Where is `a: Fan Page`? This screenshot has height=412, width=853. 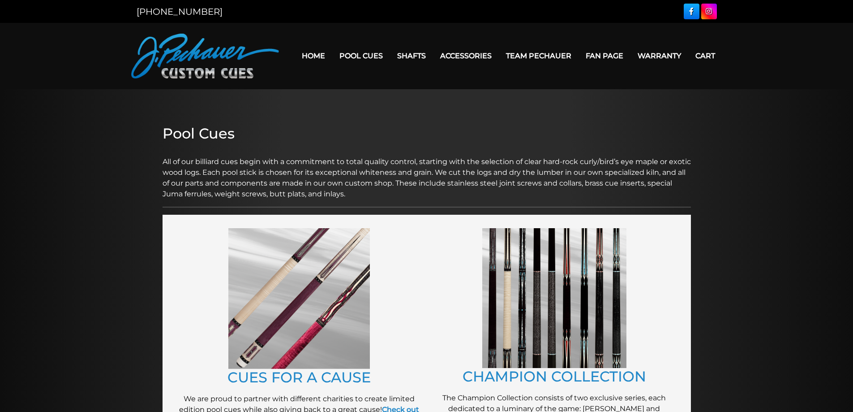
a: Fan Page is located at coordinates (605, 56).